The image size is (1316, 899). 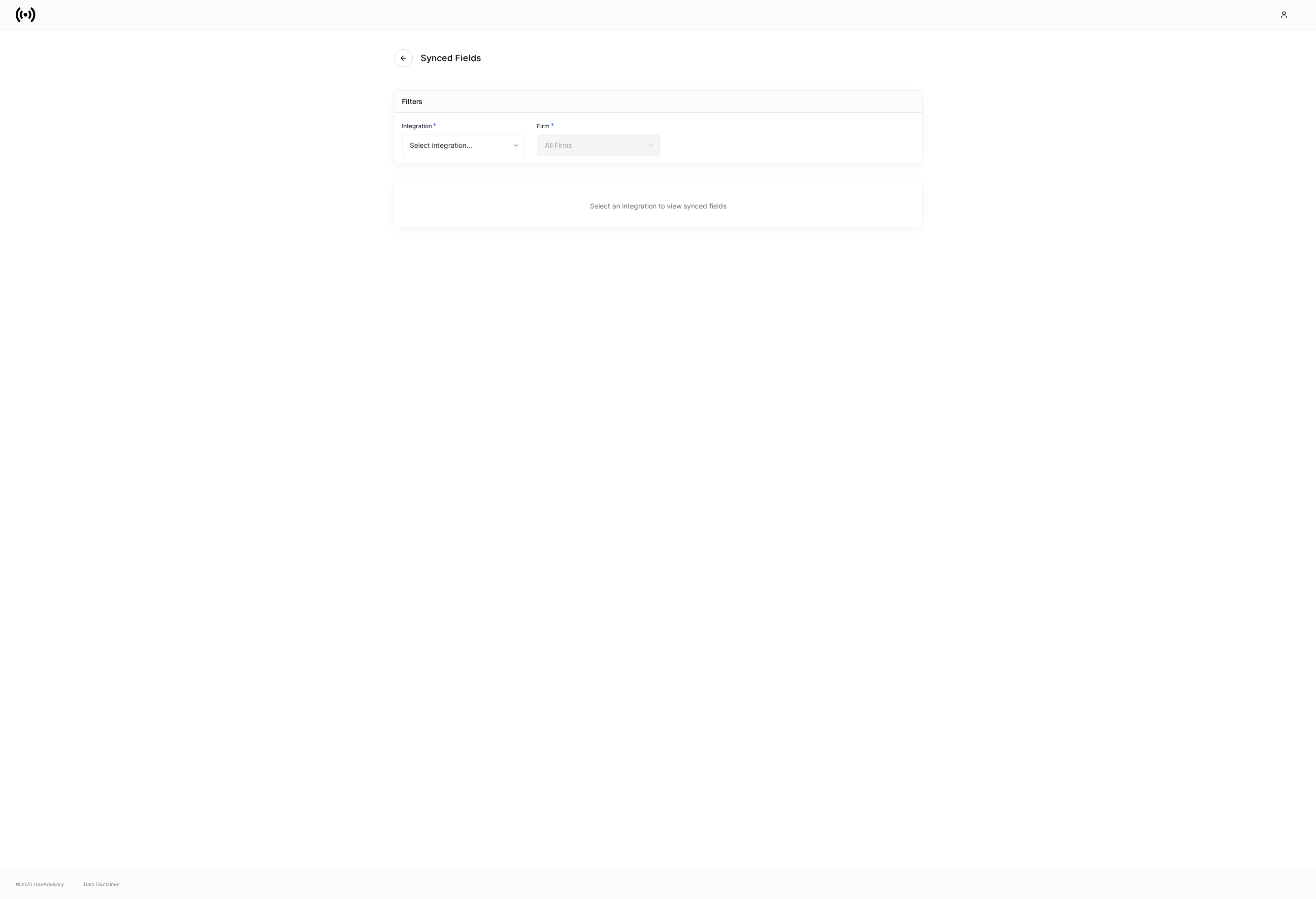 I want to click on h6: Firm, so click(x=546, y=126).